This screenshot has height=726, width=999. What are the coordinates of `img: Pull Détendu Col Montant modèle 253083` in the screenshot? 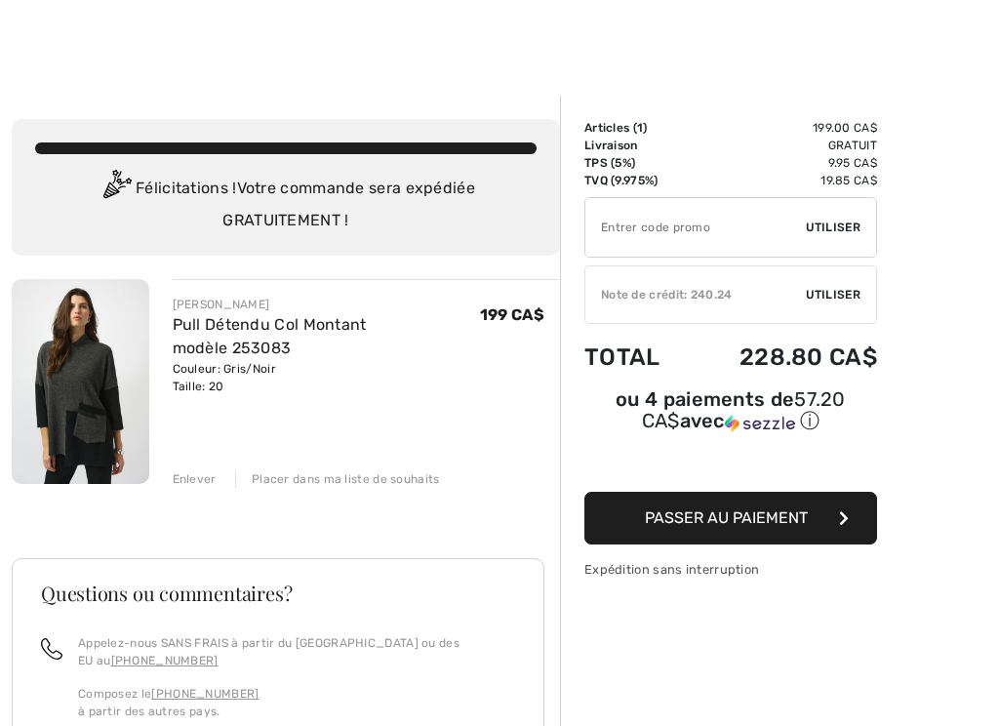 It's located at (80, 381).